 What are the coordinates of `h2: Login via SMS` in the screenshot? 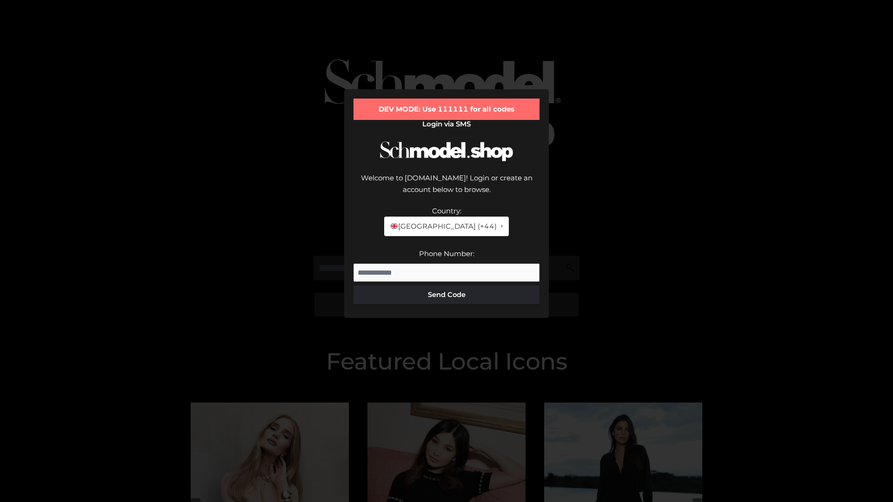 It's located at (446, 124).